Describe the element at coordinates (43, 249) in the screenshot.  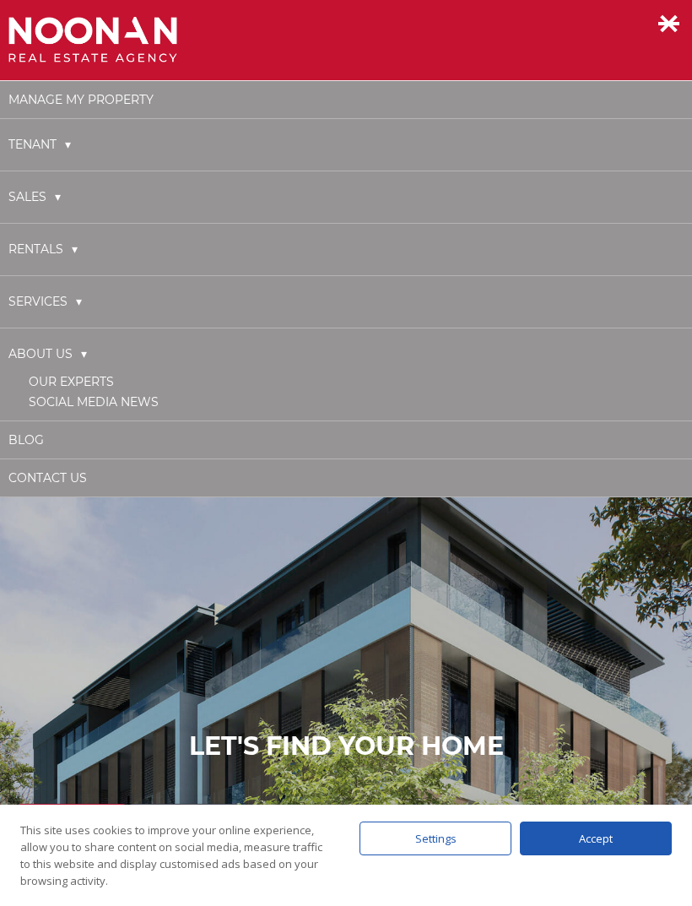
I see `a: Rentals` at that location.